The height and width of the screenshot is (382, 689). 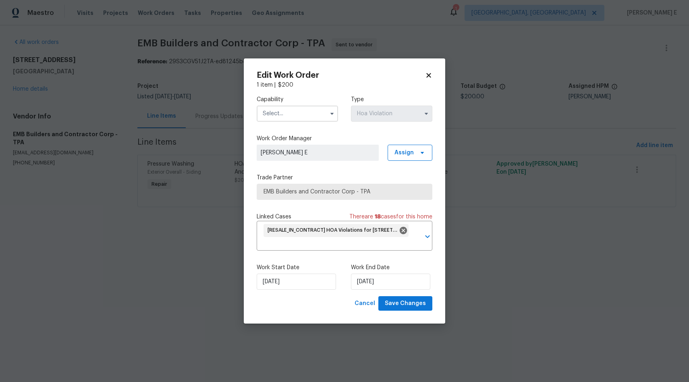 What do you see at coordinates (365, 304) in the screenshot?
I see `span: Cancel` at bounding box center [365, 304].